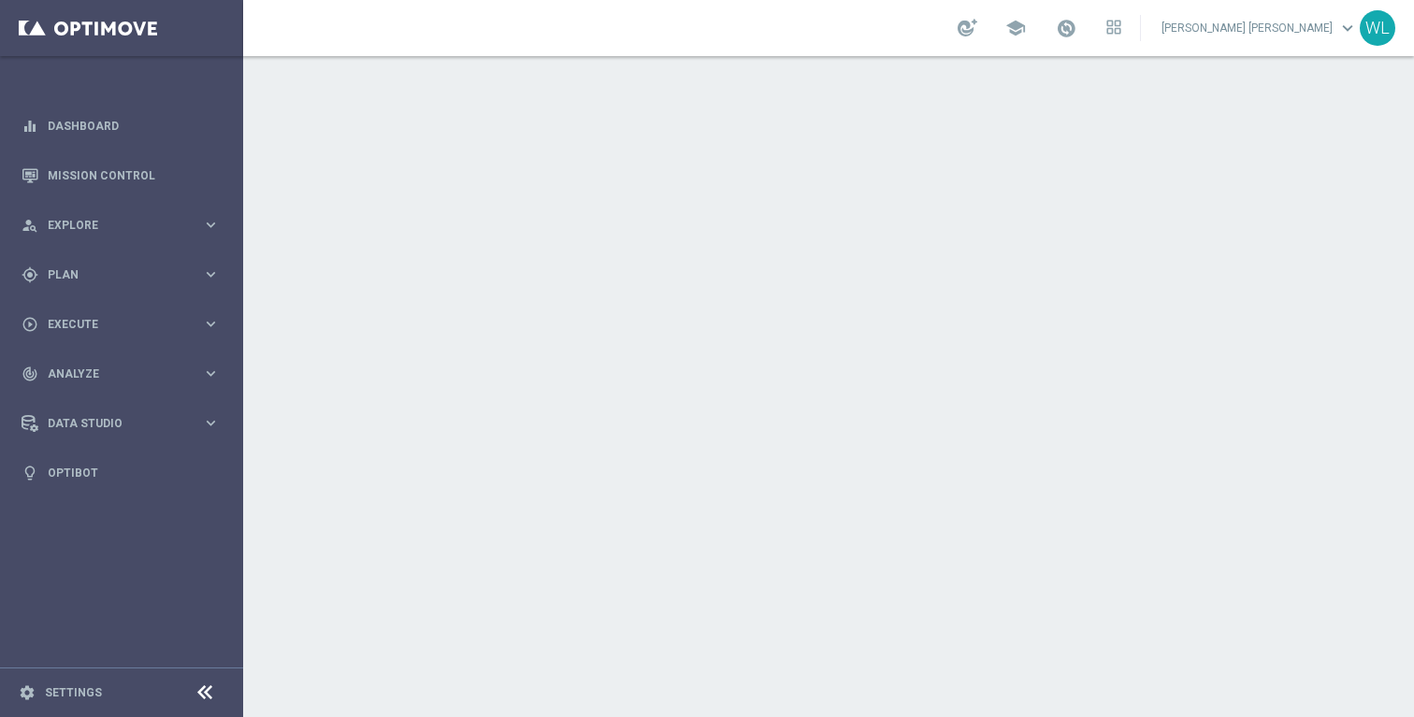 The height and width of the screenshot is (717, 1414). I want to click on a: Settings, so click(73, 693).